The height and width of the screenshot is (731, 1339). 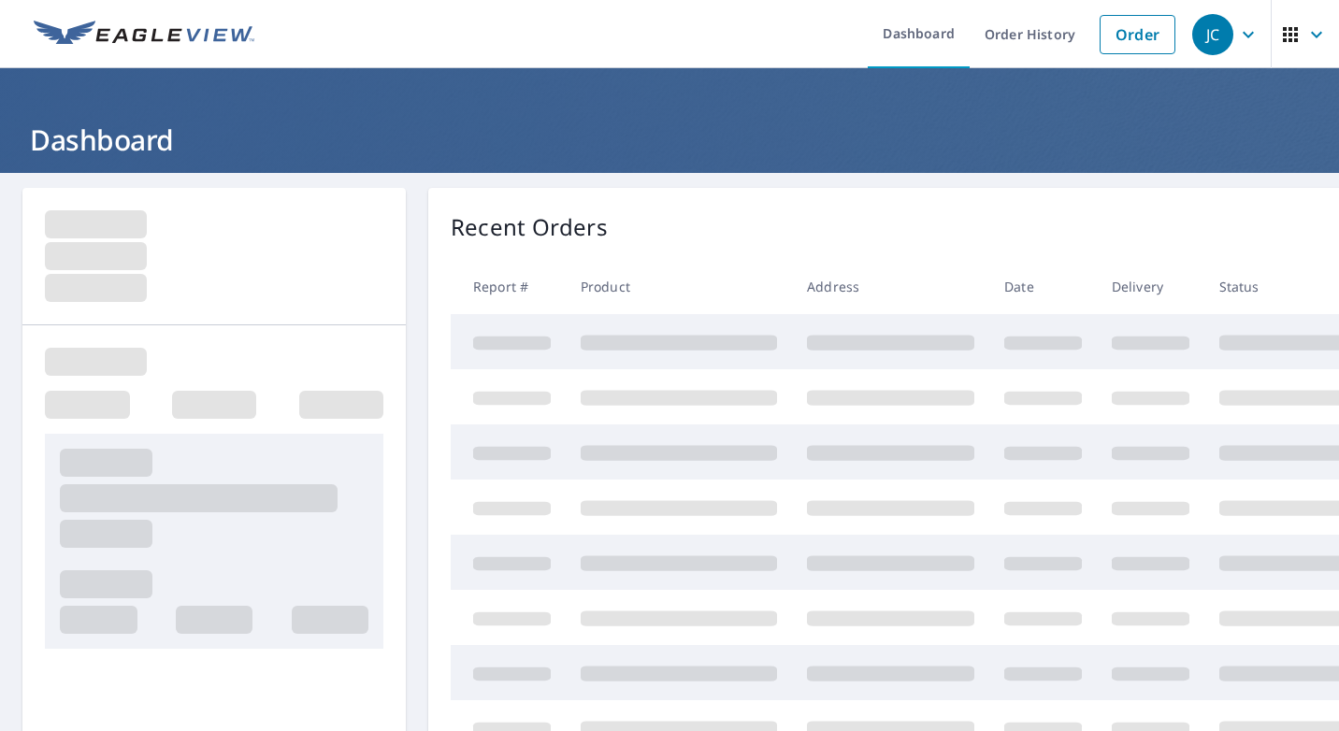 What do you see at coordinates (679, 286) in the screenshot?
I see `th: Product` at bounding box center [679, 286].